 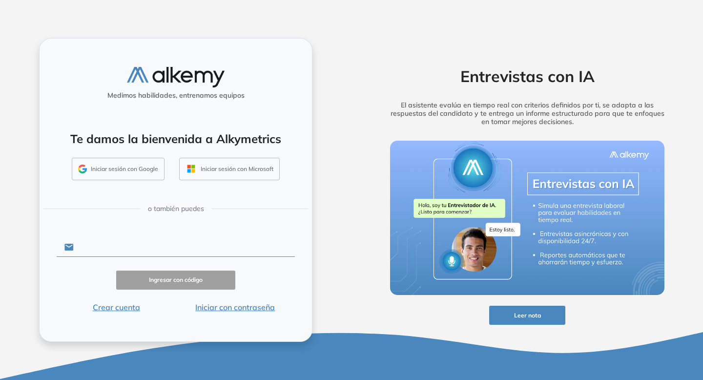 What do you see at coordinates (528, 218) in the screenshot?
I see `img: img-more-info` at bounding box center [528, 218].